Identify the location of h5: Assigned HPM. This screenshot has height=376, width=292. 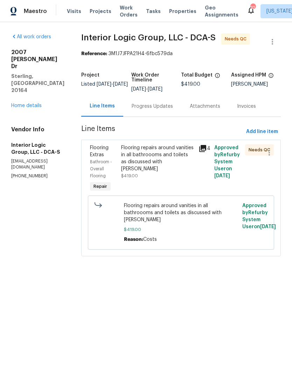
(249, 75).